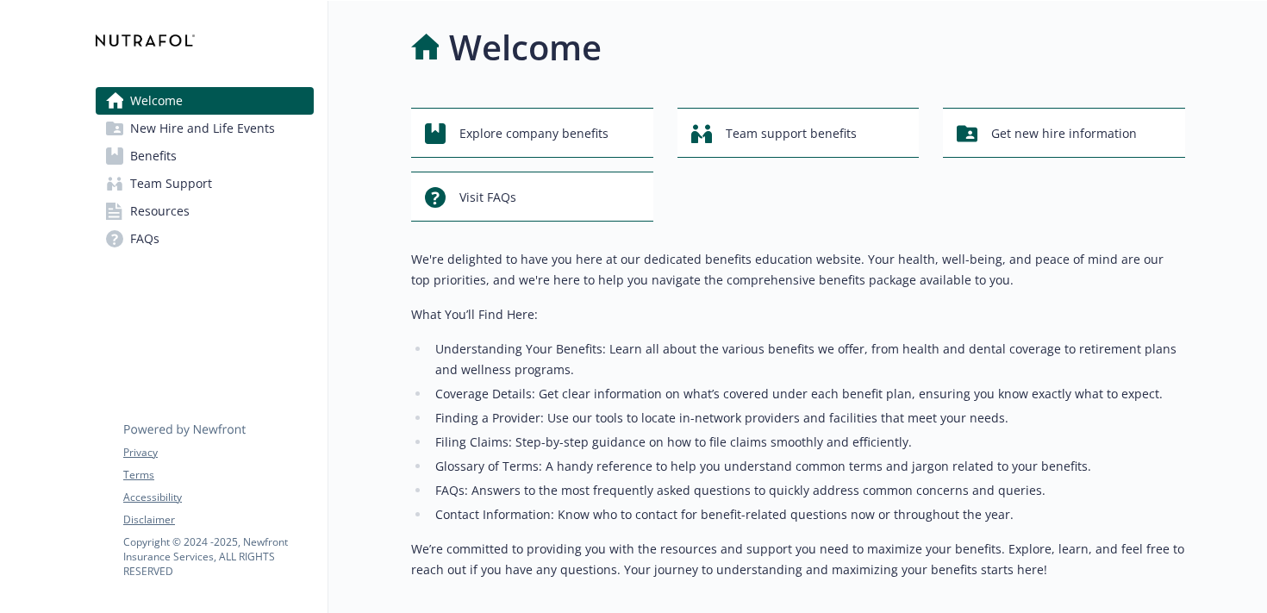 This screenshot has width=1267, height=613. I want to click on p: We're delighted to have you here at our dedicated benefits education website. Your health, well-b..., so click(798, 270).